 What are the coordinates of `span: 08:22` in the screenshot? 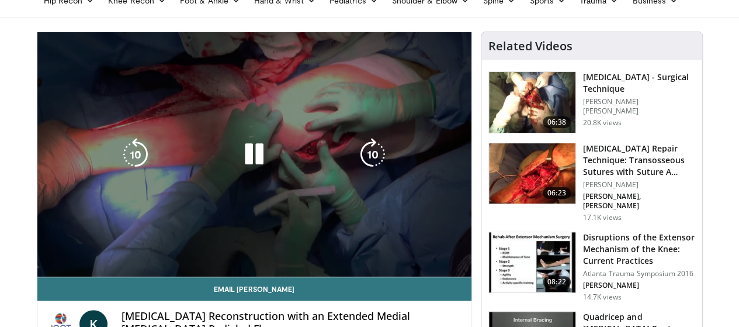 It's located at (557, 282).